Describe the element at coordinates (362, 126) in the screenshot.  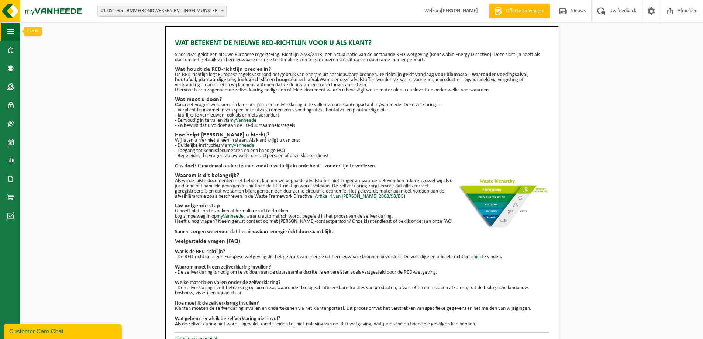
I see `p: - Zo bewijst dat u voldoet aan de EU-duurzaamheidsregels` at that location.